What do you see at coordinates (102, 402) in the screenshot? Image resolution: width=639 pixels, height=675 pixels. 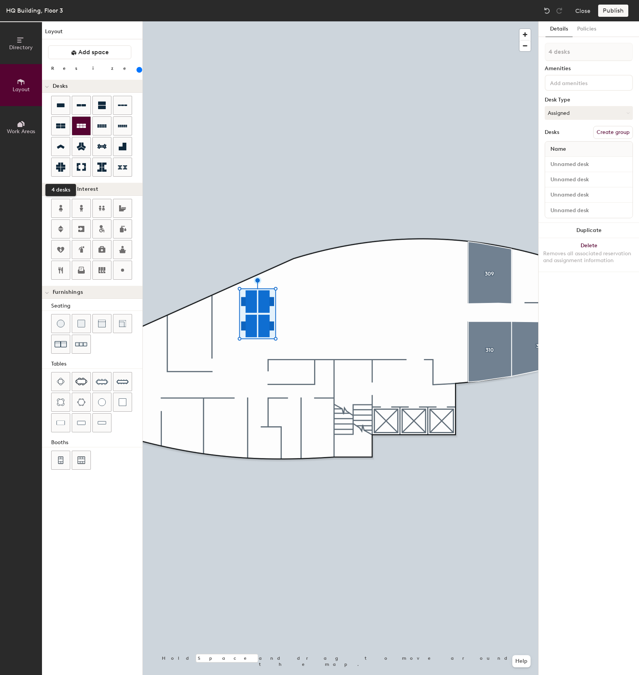 I see `button: Table (round)` at bounding box center [102, 402].